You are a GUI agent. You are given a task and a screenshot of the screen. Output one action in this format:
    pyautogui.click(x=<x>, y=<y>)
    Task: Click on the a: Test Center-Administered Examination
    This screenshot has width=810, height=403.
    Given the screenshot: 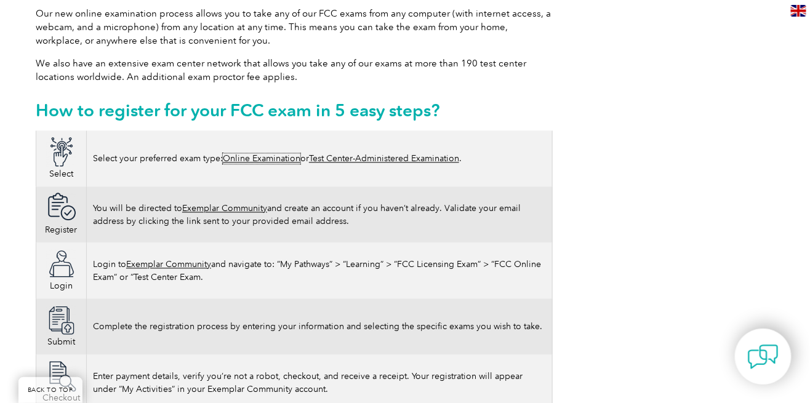 What is the action you would take?
    pyautogui.click(x=384, y=159)
    